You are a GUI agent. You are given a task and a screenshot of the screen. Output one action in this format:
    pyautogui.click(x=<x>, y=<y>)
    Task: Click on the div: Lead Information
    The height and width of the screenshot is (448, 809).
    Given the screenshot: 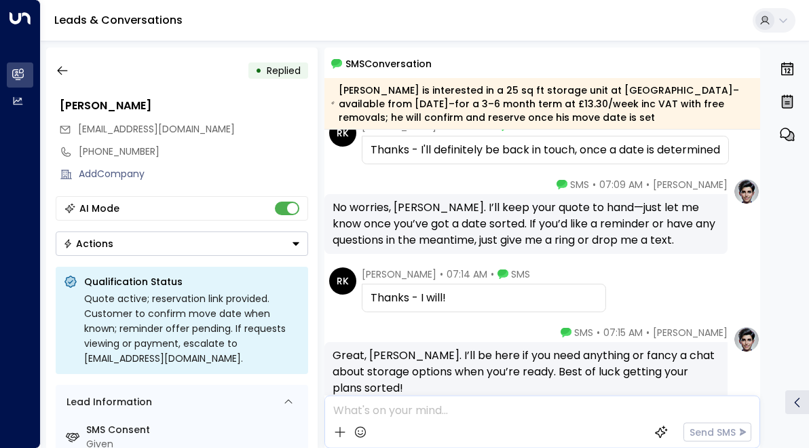 What is the action you would take?
    pyautogui.click(x=107, y=402)
    